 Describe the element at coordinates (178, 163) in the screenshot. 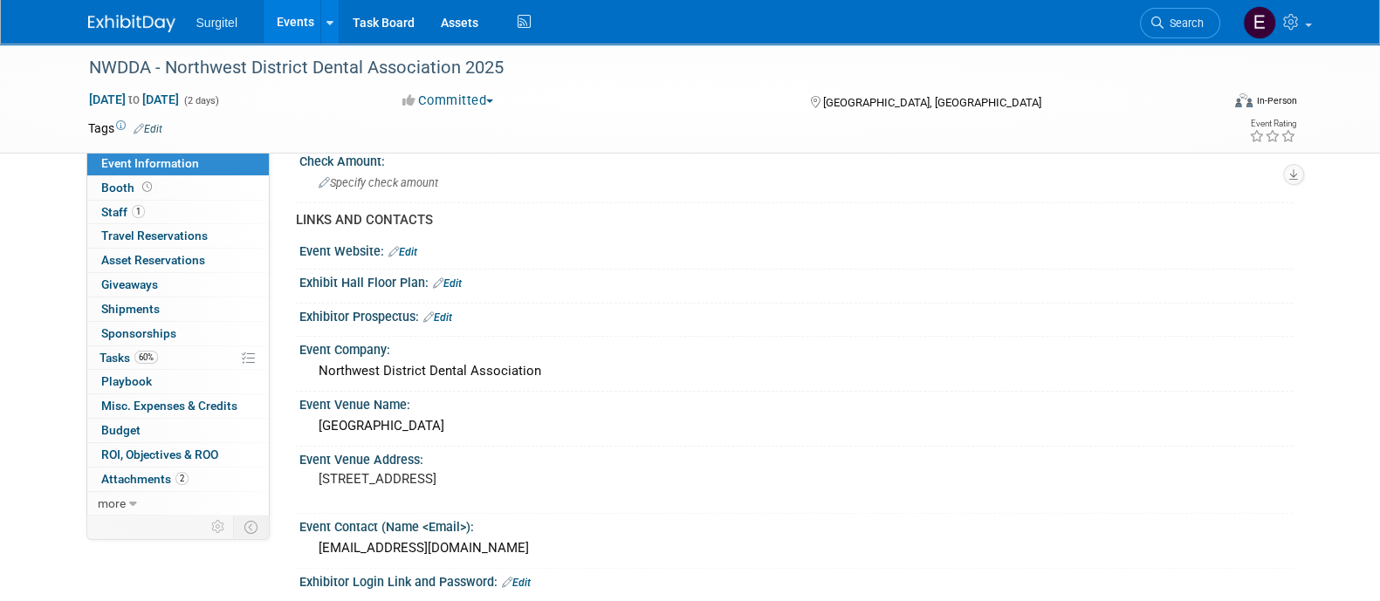

I see `a: Event Information` at that location.